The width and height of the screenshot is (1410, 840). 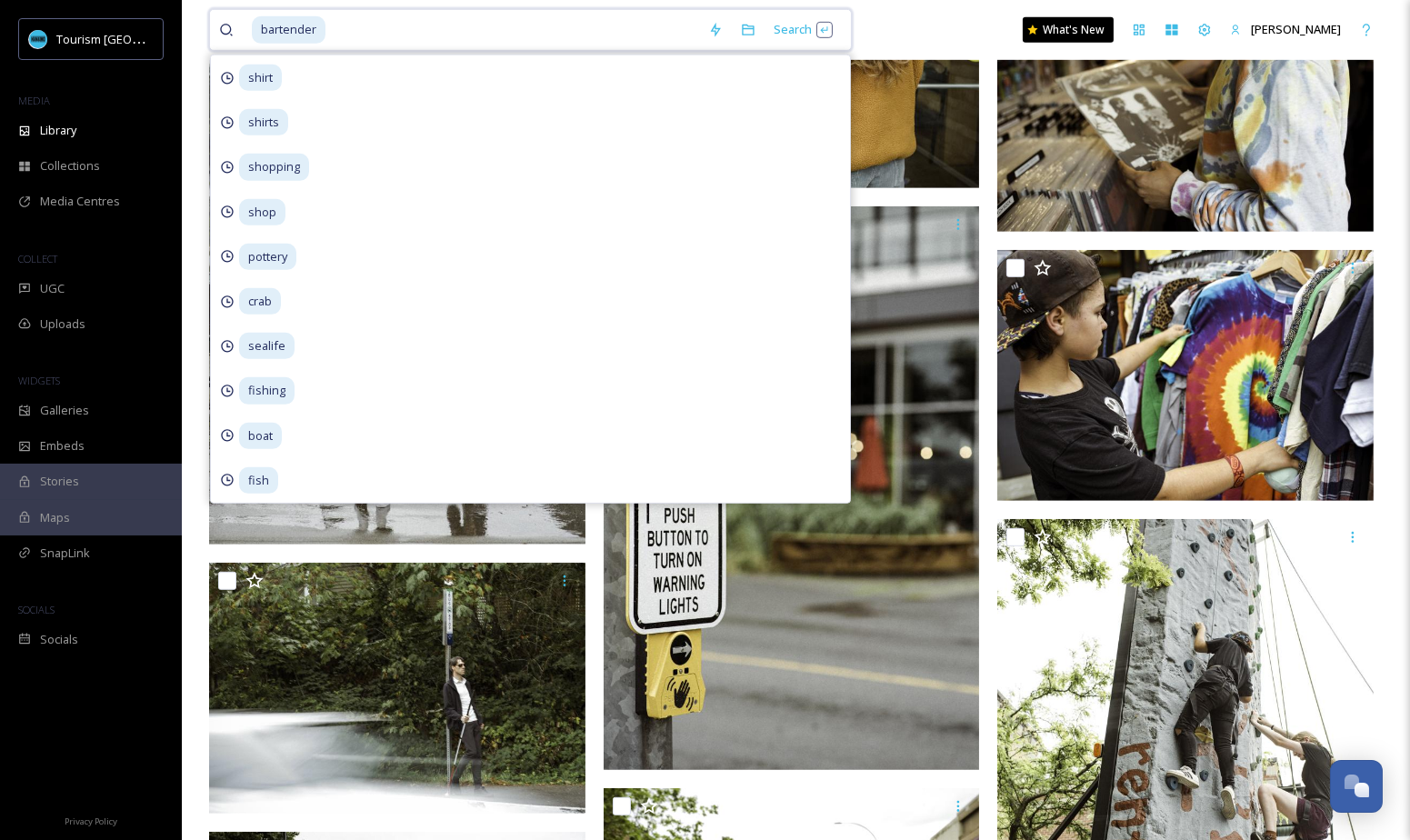 I want to click on span: bartender, so click(x=288, y=29).